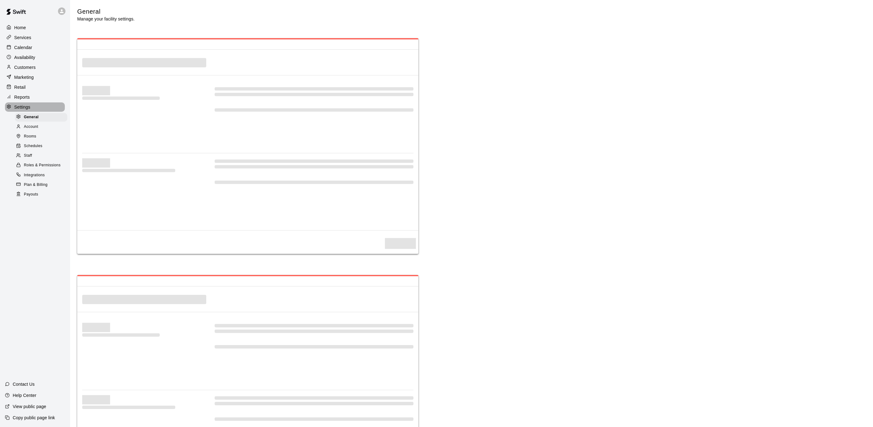  I want to click on a: Availability, so click(35, 57).